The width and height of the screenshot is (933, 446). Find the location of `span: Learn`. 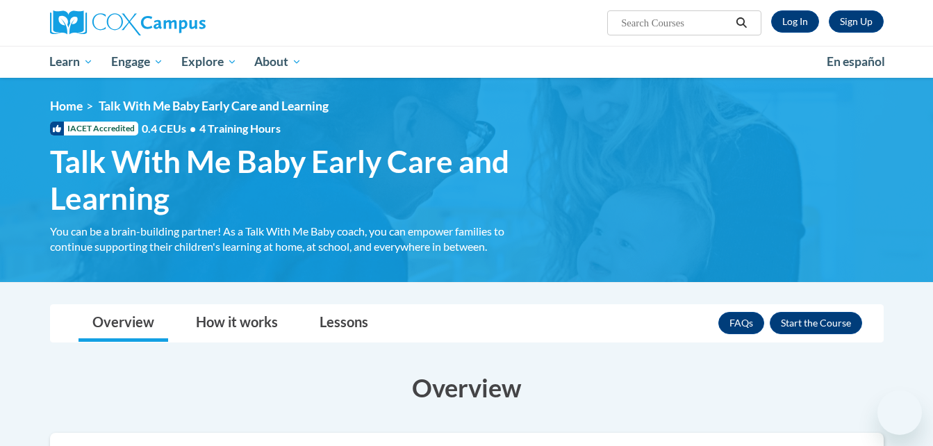

span: Learn is located at coordinates (71, 62).